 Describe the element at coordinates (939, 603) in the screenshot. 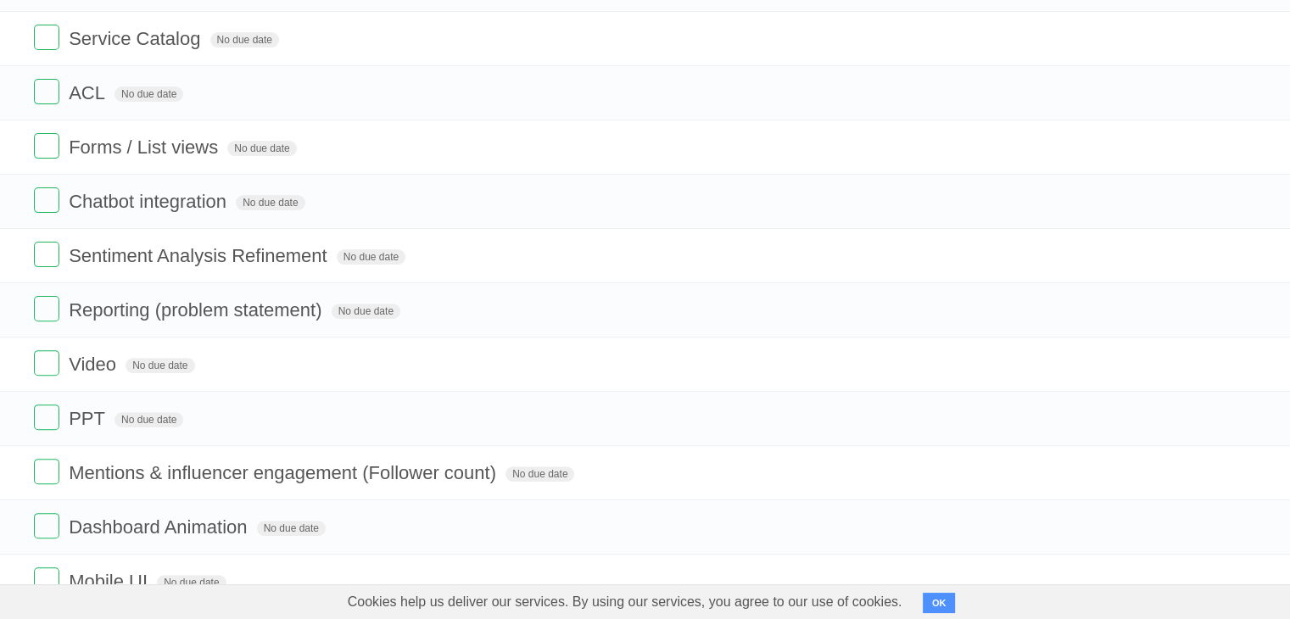

I see `button: OK` at that location.